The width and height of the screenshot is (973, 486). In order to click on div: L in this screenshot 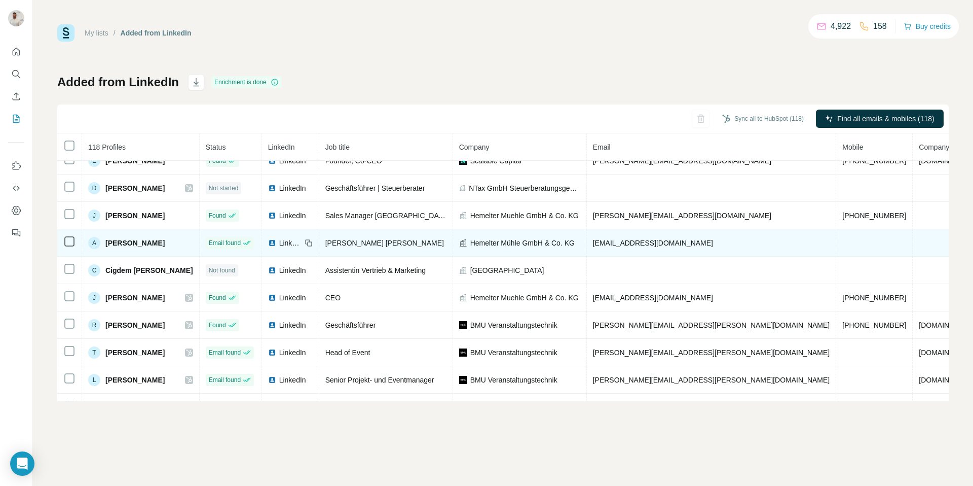, I will do `click(94, 380)`.